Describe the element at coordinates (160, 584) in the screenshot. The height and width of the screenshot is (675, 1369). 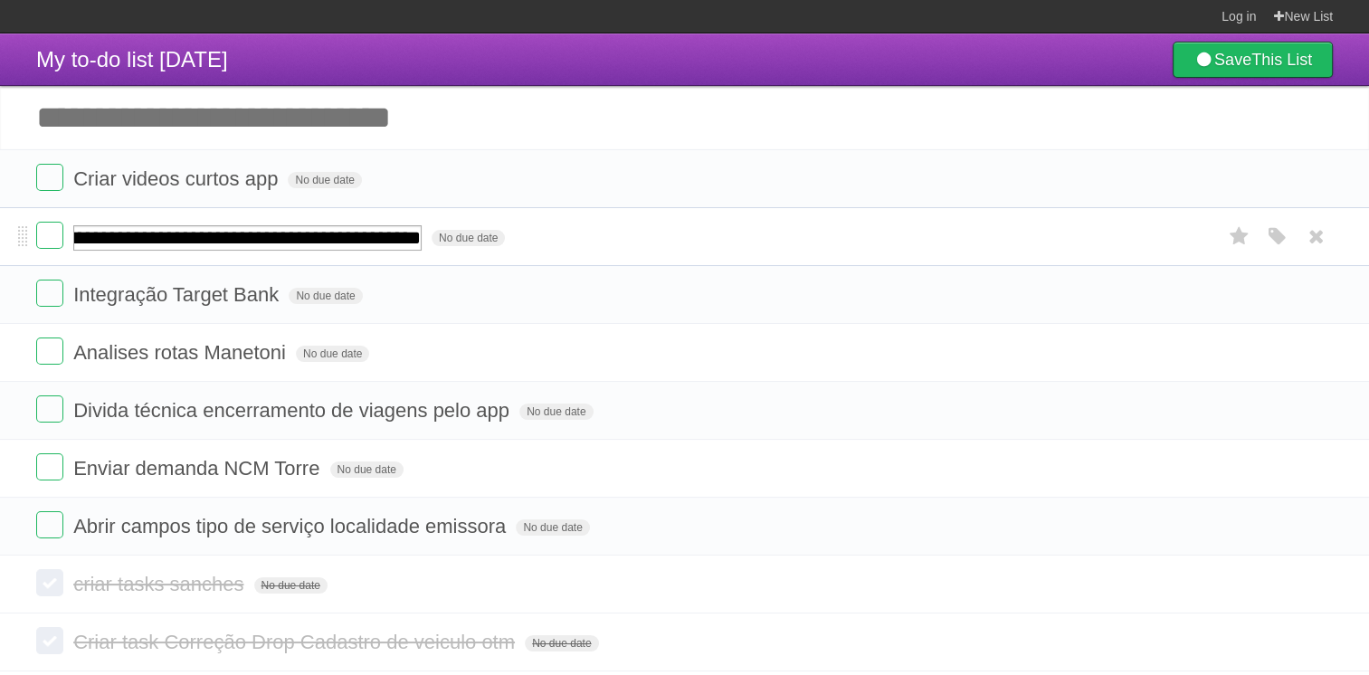
I see `span: criar tasks sanches` at that location.